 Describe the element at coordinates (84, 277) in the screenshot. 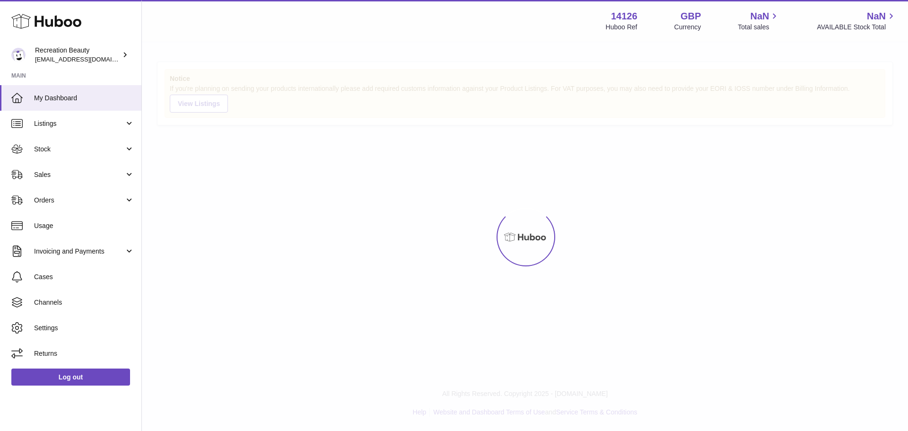

I see `span: Cases` at that location.